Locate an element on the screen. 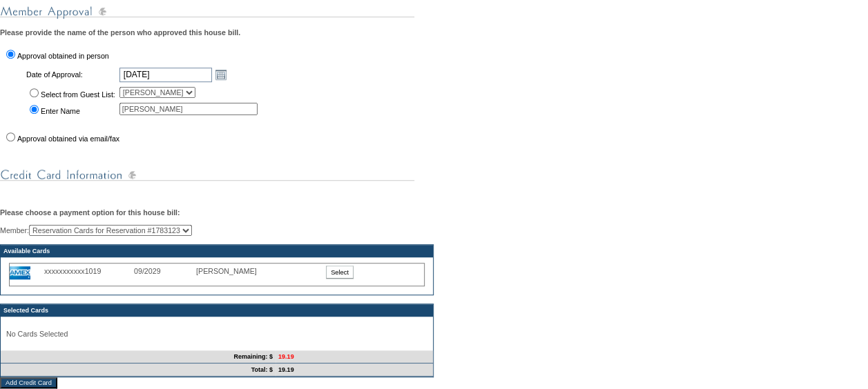 The height and width of the screenshot is (389, 868). div: 09/2029 is located at coordinates (165, 271).